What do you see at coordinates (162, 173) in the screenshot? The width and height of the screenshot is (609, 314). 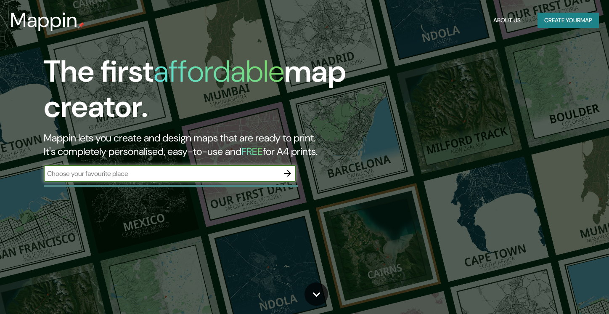 I see `input: Choose your favourite place` at bounding box center [162, 173].